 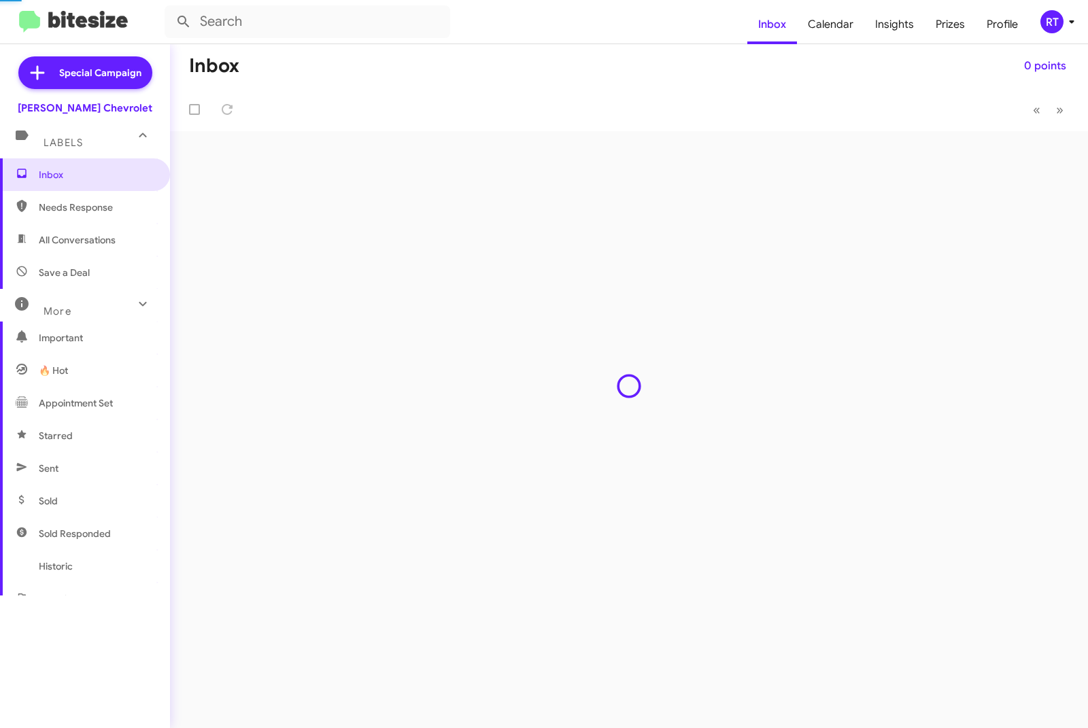 I want to click on span: Special Campaign, so click(x=100, y=73).